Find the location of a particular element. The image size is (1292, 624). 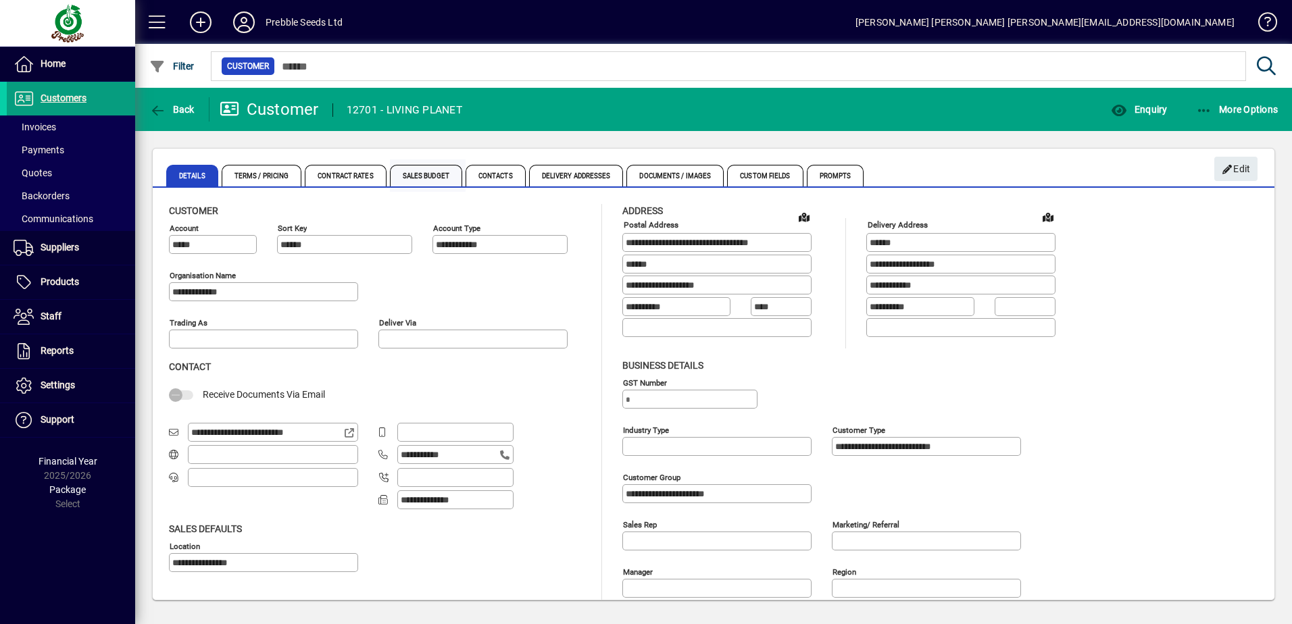

span: Edit is located at coordinates (1236, 169).